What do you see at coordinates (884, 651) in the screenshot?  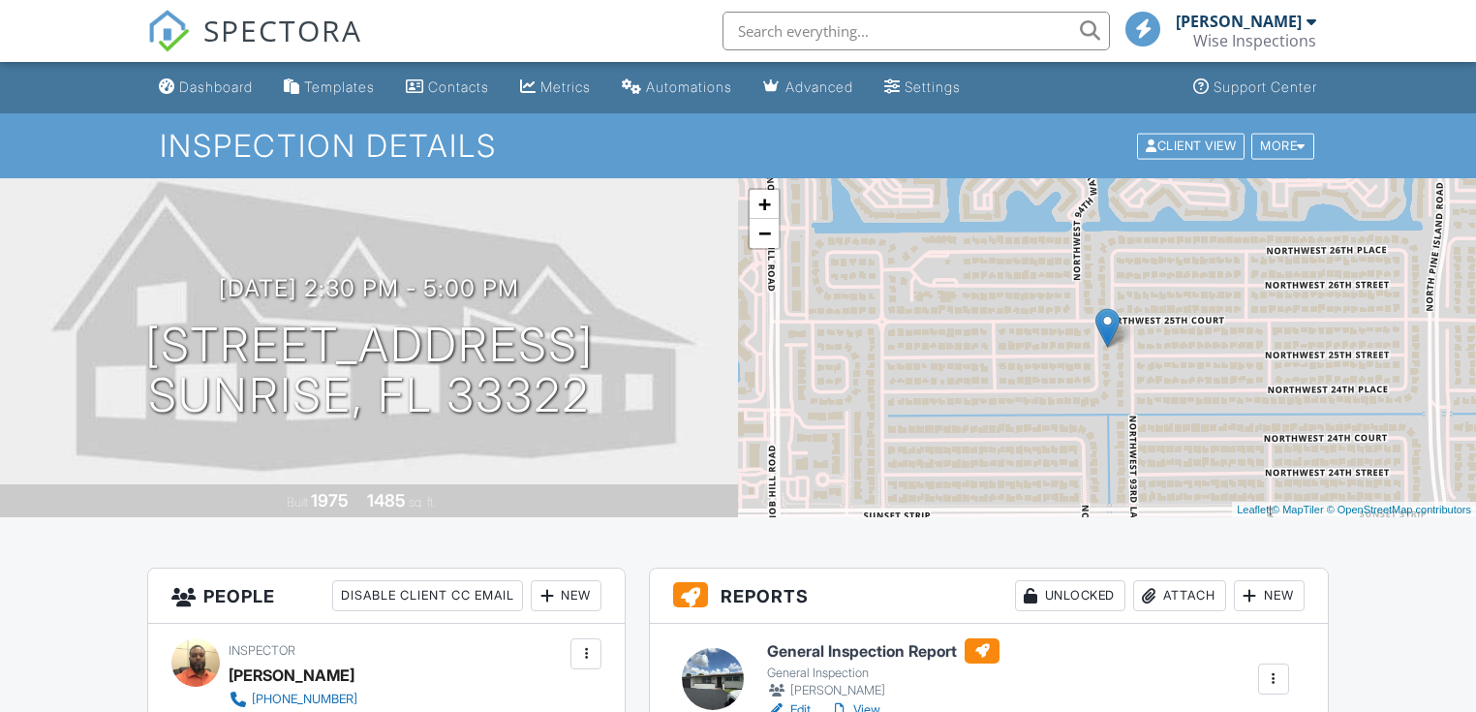 I see `h6: General Inspection Report` at bounding box center [884, 651].